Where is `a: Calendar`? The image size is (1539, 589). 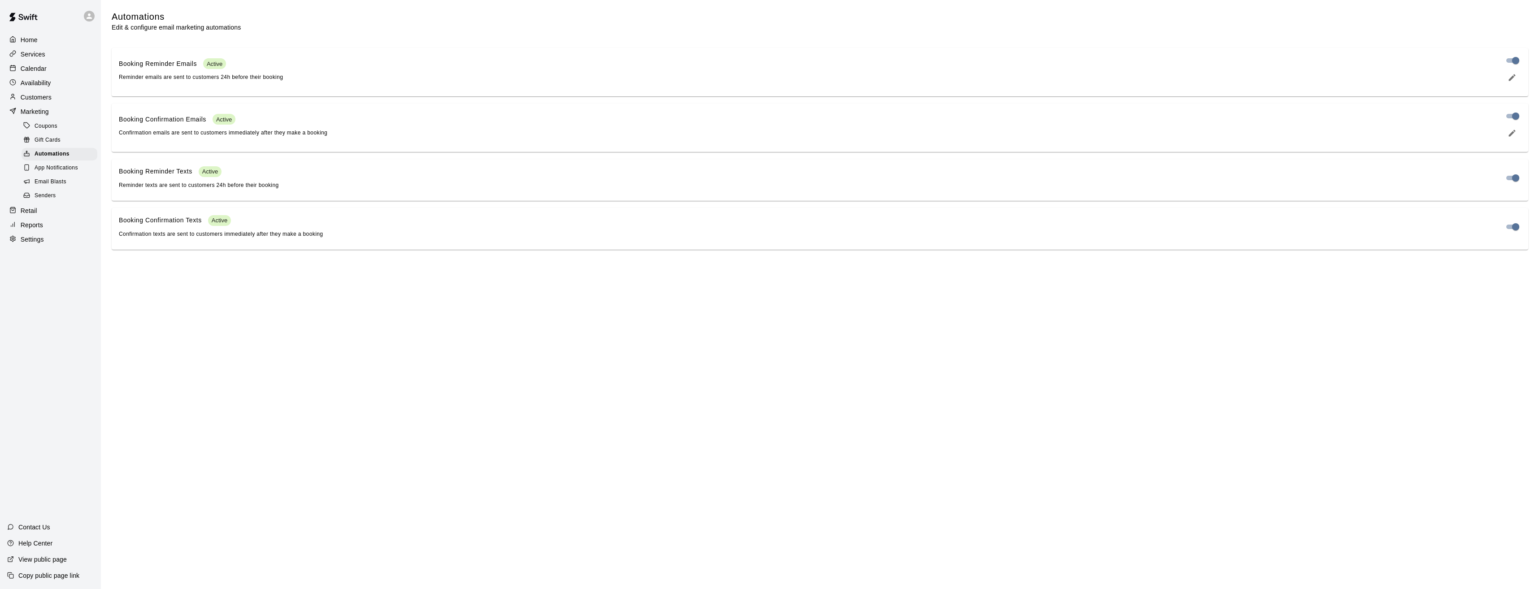 a: Calendar is located at coordinates (50, 69).